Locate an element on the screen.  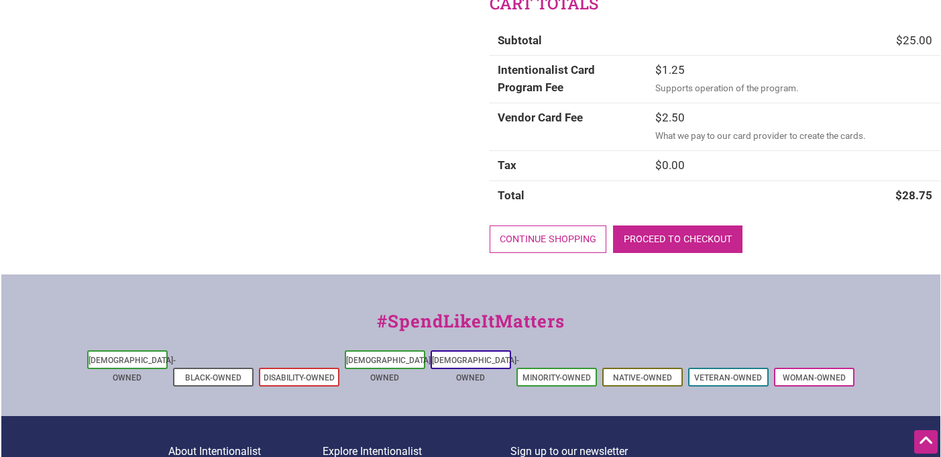
a: Continue shopping is located at coordinates (548, 239).